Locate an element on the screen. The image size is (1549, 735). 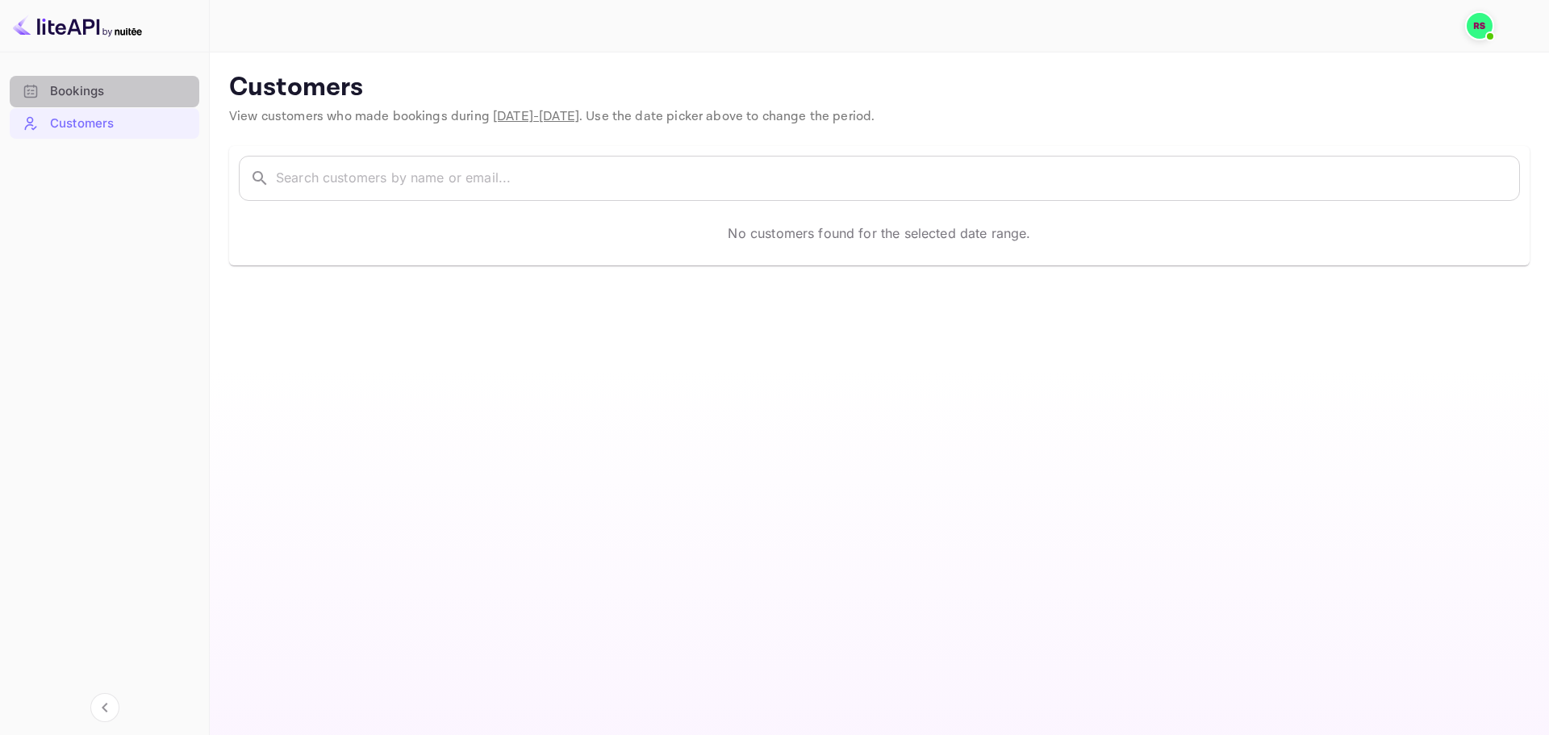
img: LiteAPI logo is located at coordinates (77, 26).